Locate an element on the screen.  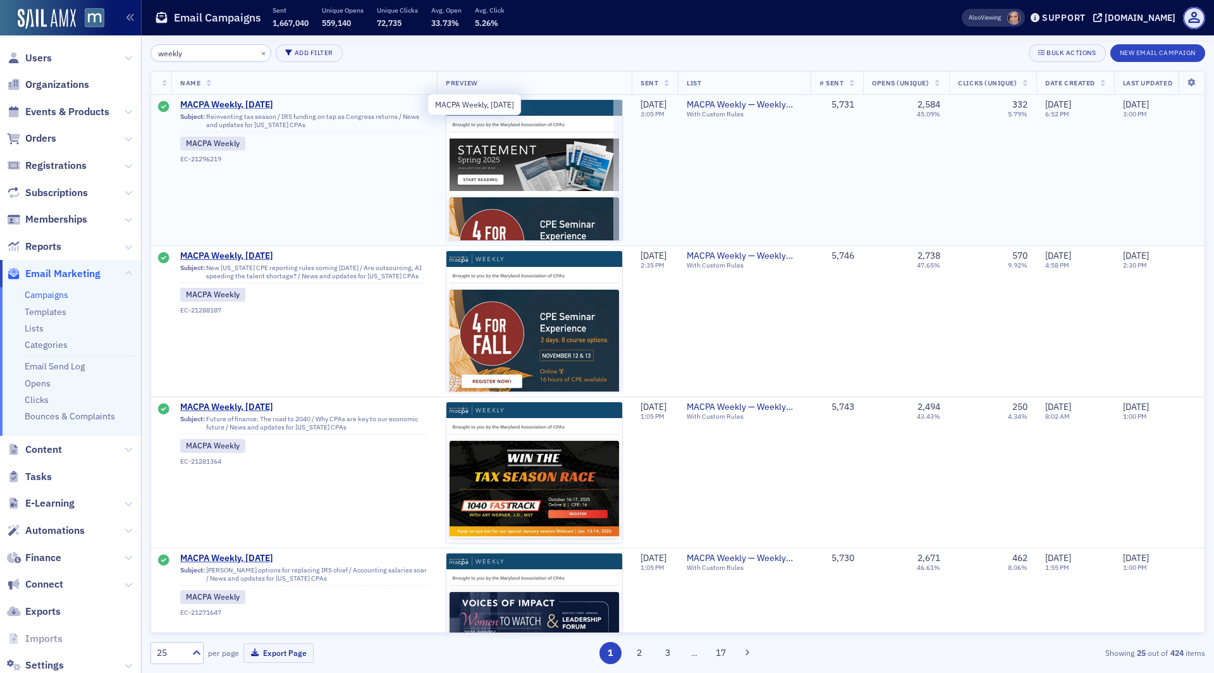
a: SailAMX is located at coordinates (47, 19).